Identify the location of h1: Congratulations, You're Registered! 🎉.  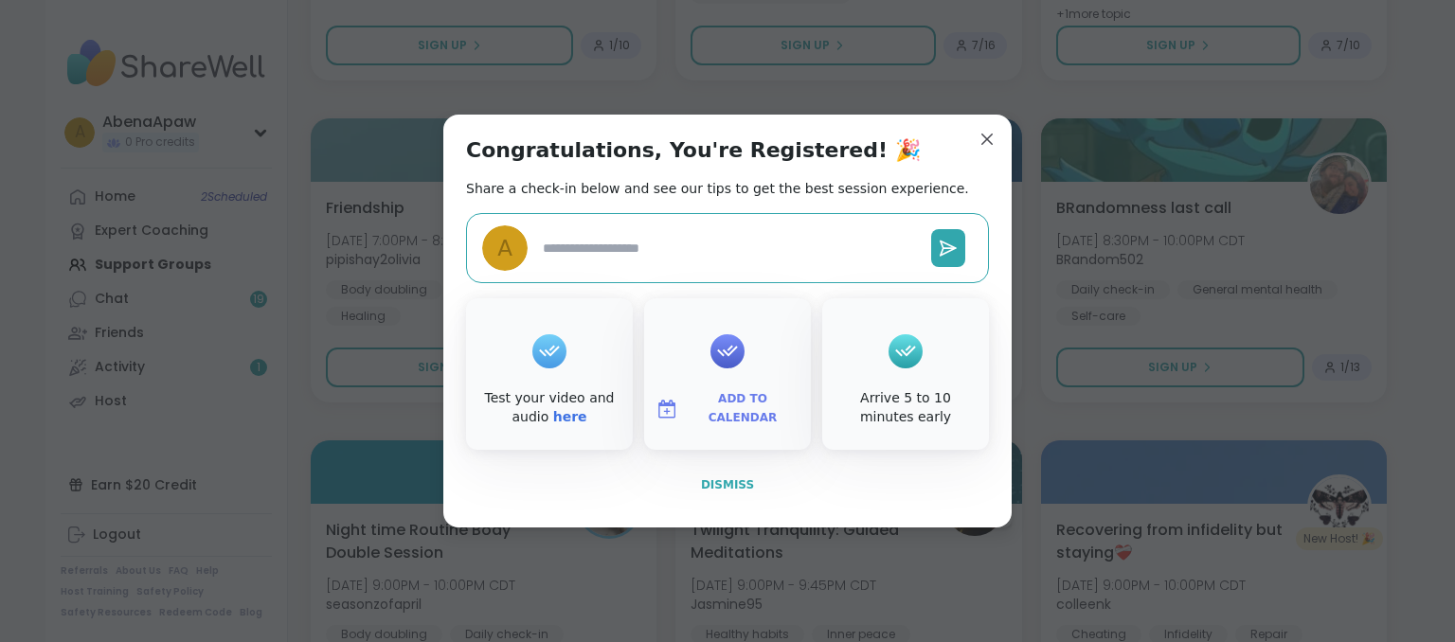
(693, 151).